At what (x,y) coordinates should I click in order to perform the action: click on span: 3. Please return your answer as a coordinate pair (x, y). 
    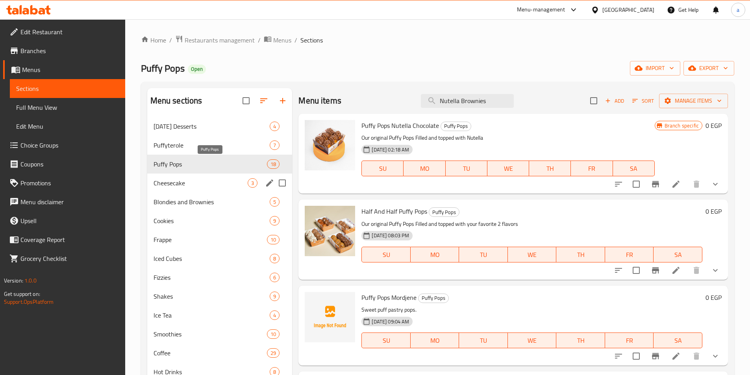
    Looking at the image, I should click on (252, 183).